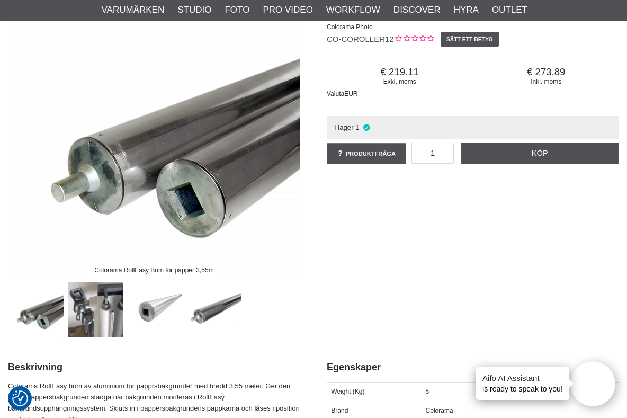 The image size is (627, 418). Describe the element at coordinates (215, 309) in the screenshot. I see `img: Bom anpassad för Roll Easy systemet` at that location.